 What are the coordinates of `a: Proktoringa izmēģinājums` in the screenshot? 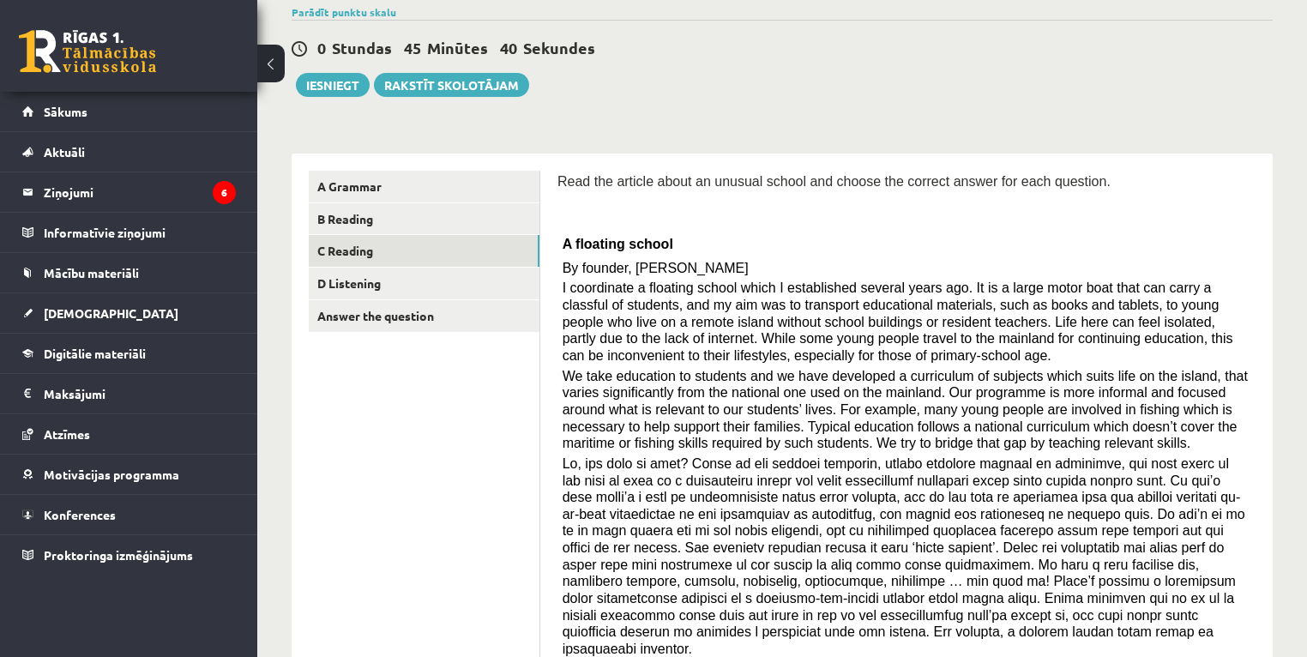 It's located at (129, 555).